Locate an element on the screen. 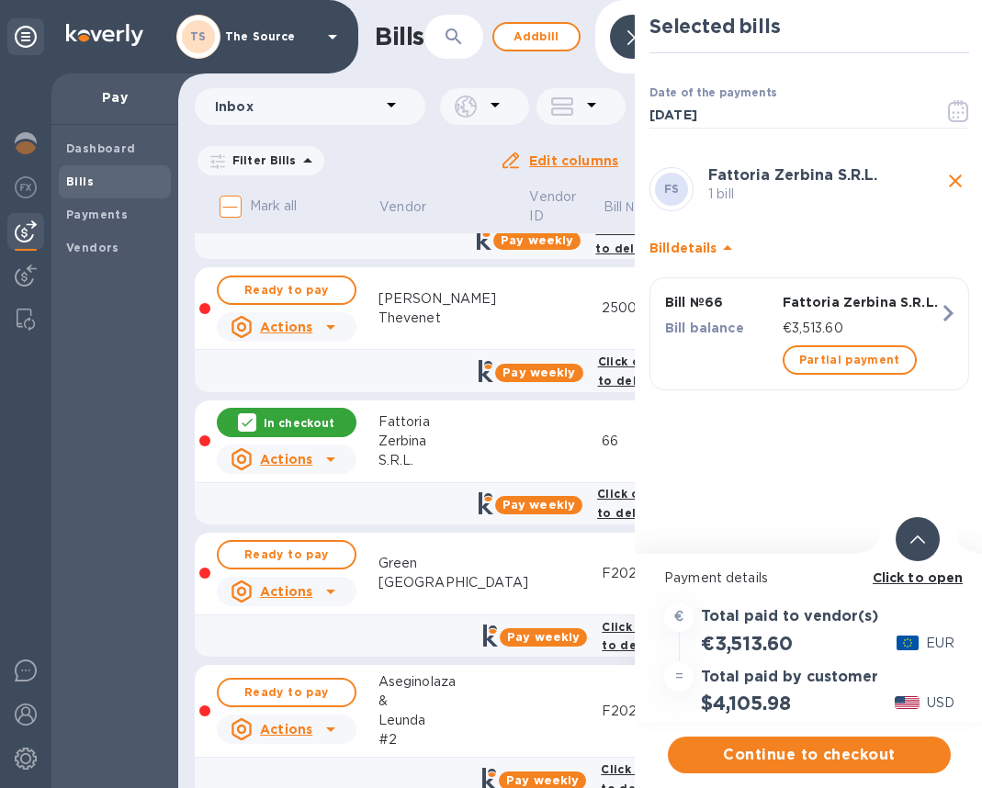  p: USD is located at coordinates (941, 703).